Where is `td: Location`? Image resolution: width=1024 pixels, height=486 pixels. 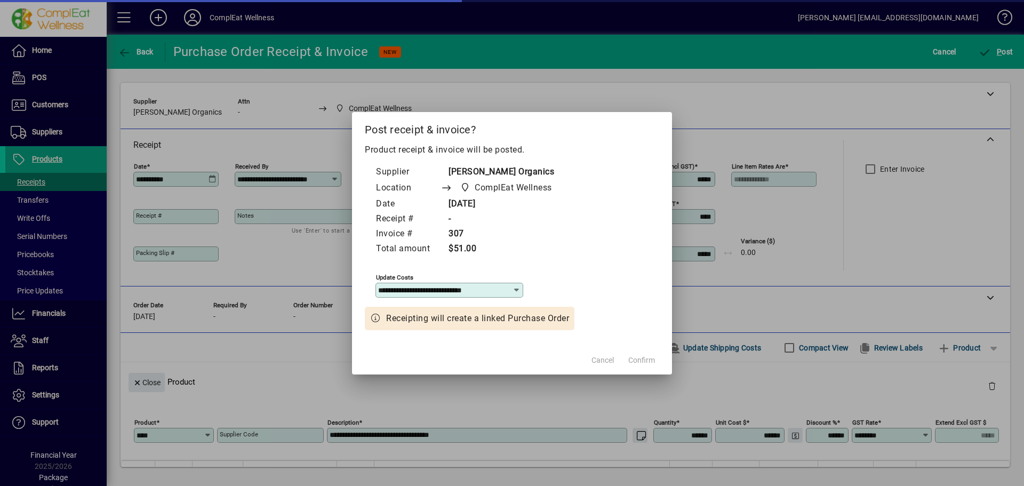 td: Location is located at coordinates (408, 188).